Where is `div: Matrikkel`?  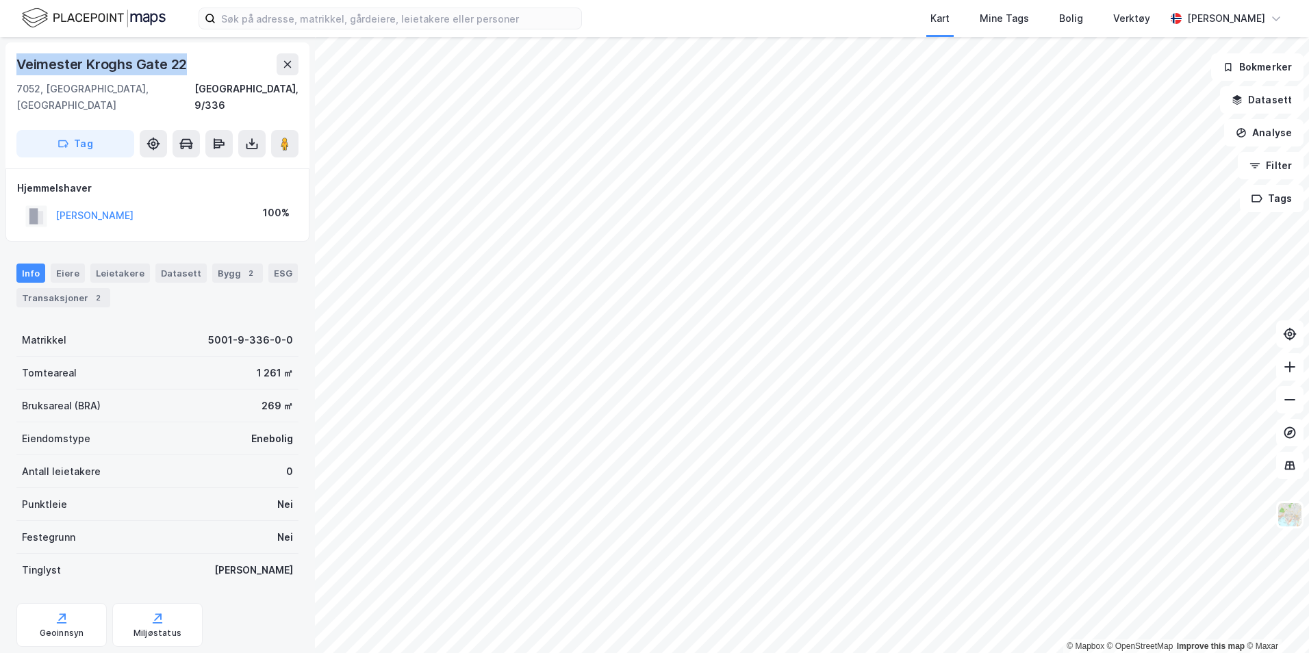 div: Matrikkel is located at coordinates (44, 340).